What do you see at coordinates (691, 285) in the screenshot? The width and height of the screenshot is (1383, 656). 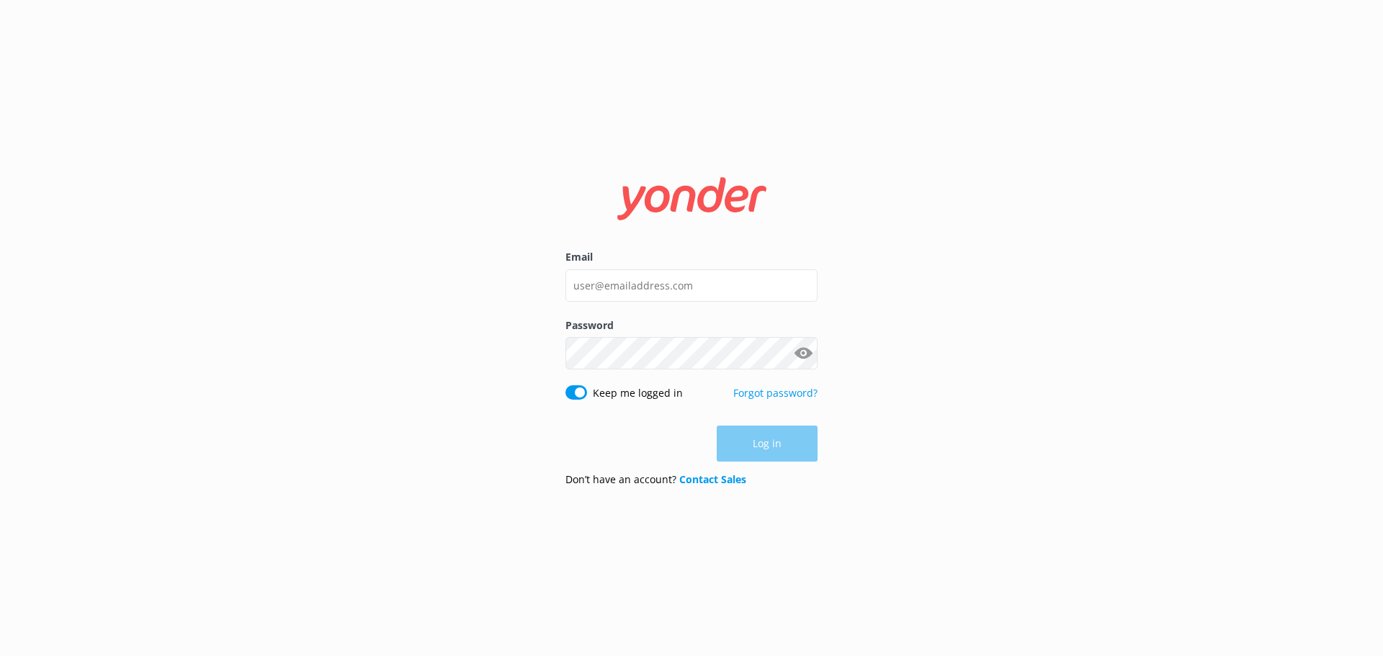 I see `input: user@emailaddress.com` at bounding box center [691, 285].